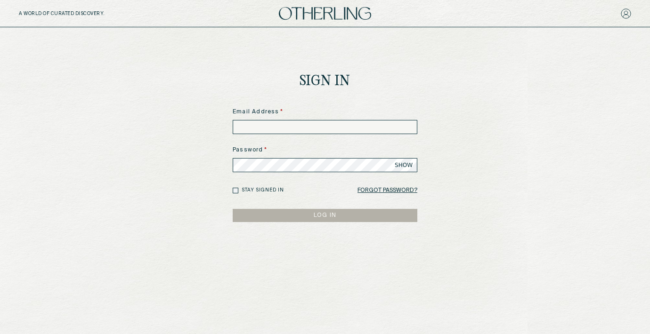  What do you see at coordinates (82, 14) in the screenshot?
I see `h5: A WORLD OF CURATED DISCOVERY.` at bounding box center [82, 14].